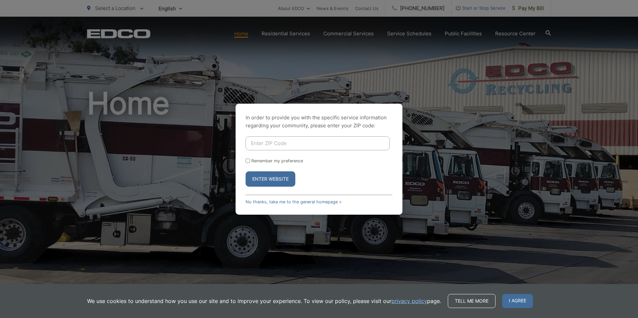  Describe the element at coordinates (518, 301) in the screenshot. I see `span: I agree` at that location.